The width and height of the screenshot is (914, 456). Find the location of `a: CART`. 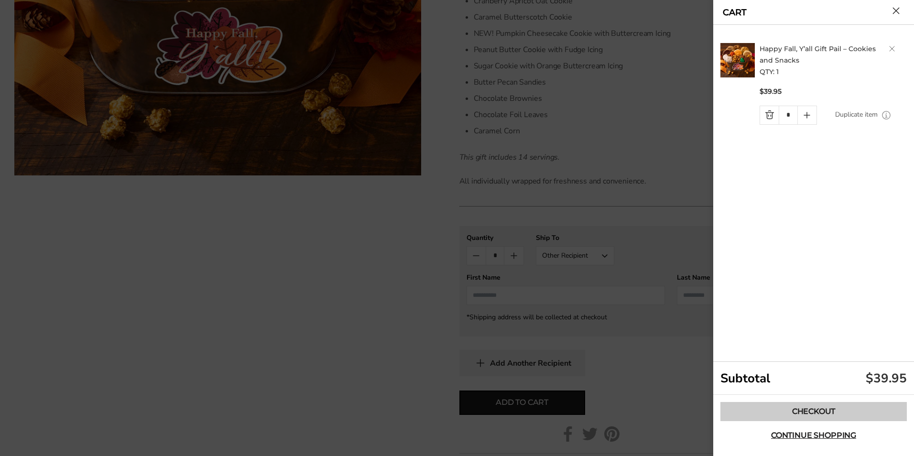

a: CART is located at coordinates (735, 12).